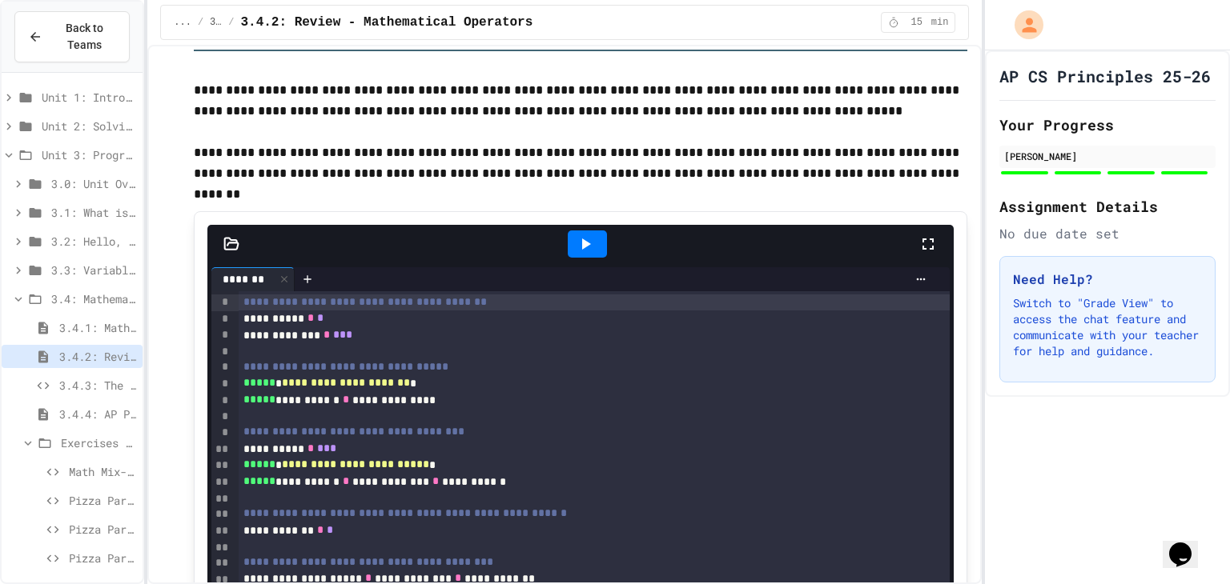 The width and height of the screenshot is (1230, 584). I want to click on span: Unit 1: Intro to Computer Science, so click(89, 97).